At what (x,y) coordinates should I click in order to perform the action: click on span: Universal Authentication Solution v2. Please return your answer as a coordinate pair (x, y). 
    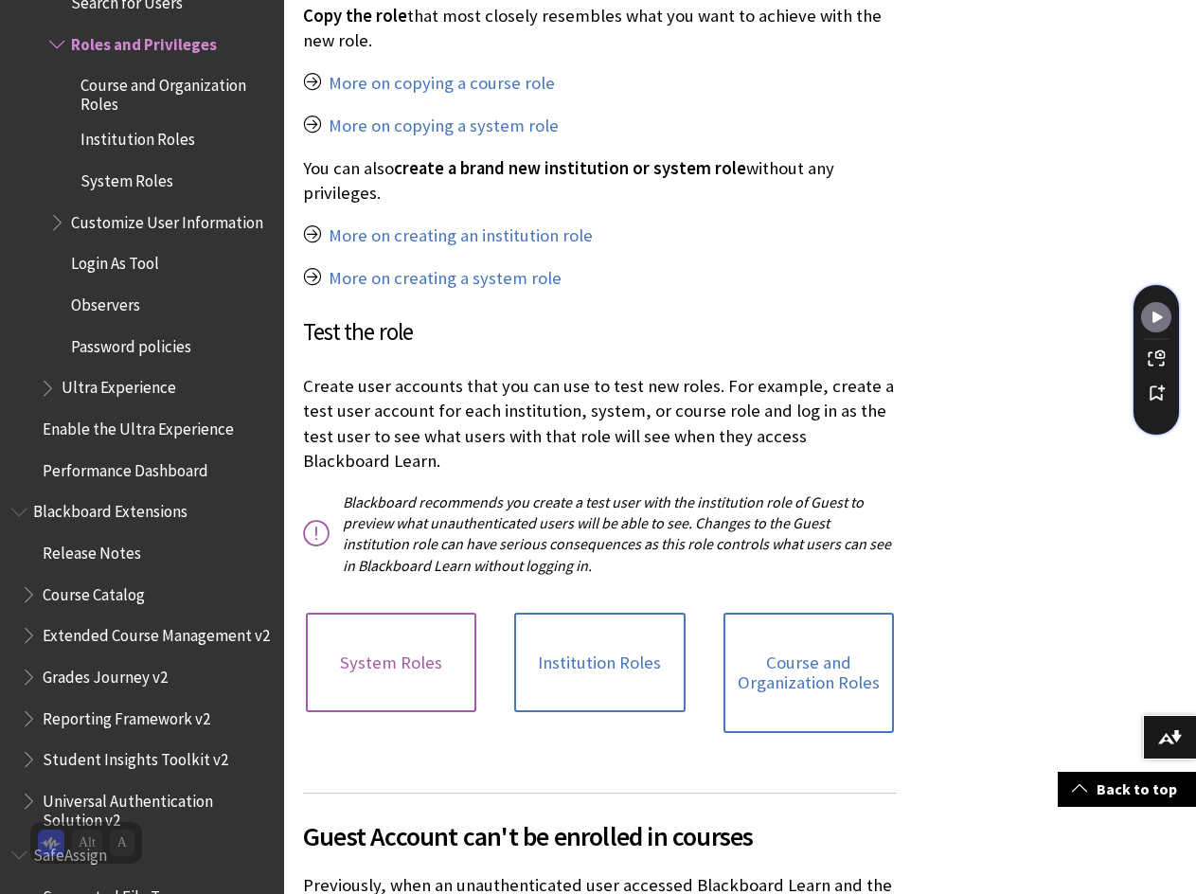
    Looking at the image, I should click on (156, 807).